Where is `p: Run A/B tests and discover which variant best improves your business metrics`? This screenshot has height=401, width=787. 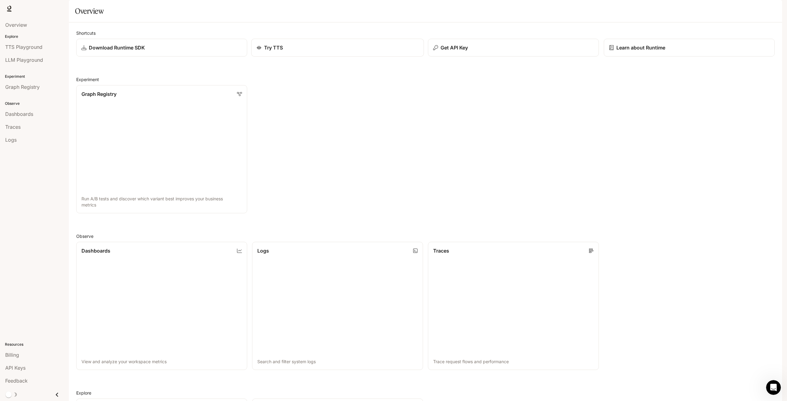
p: Run A/B tests and discover which variant best improves your business metrics is located at coordinates (162, 202).